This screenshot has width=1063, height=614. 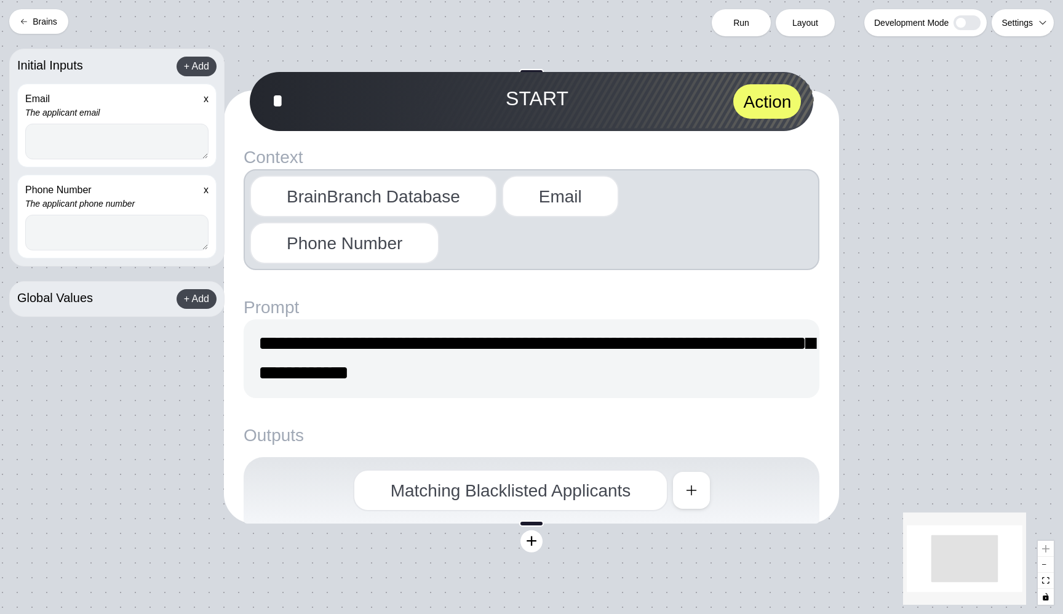 I want to click on button: zoom out, so click(x=1046, y=565).